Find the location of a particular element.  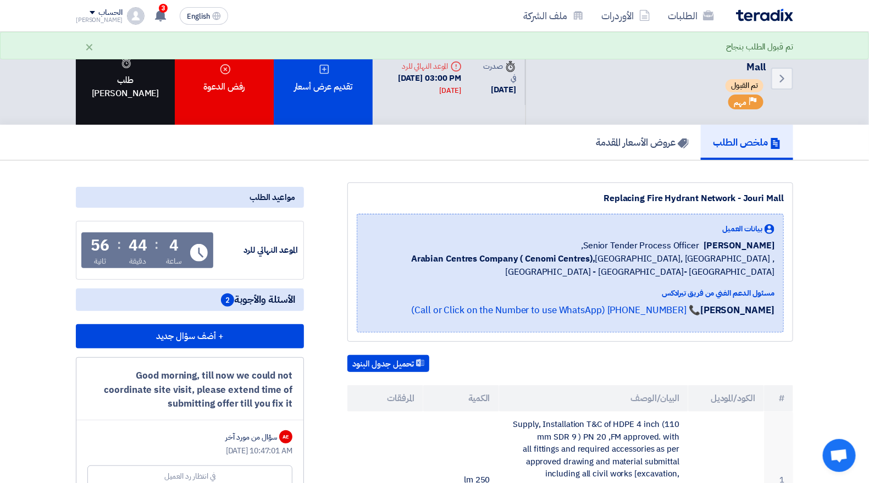

button: تحميل جدول البنود is located at coordinates (388, 364).